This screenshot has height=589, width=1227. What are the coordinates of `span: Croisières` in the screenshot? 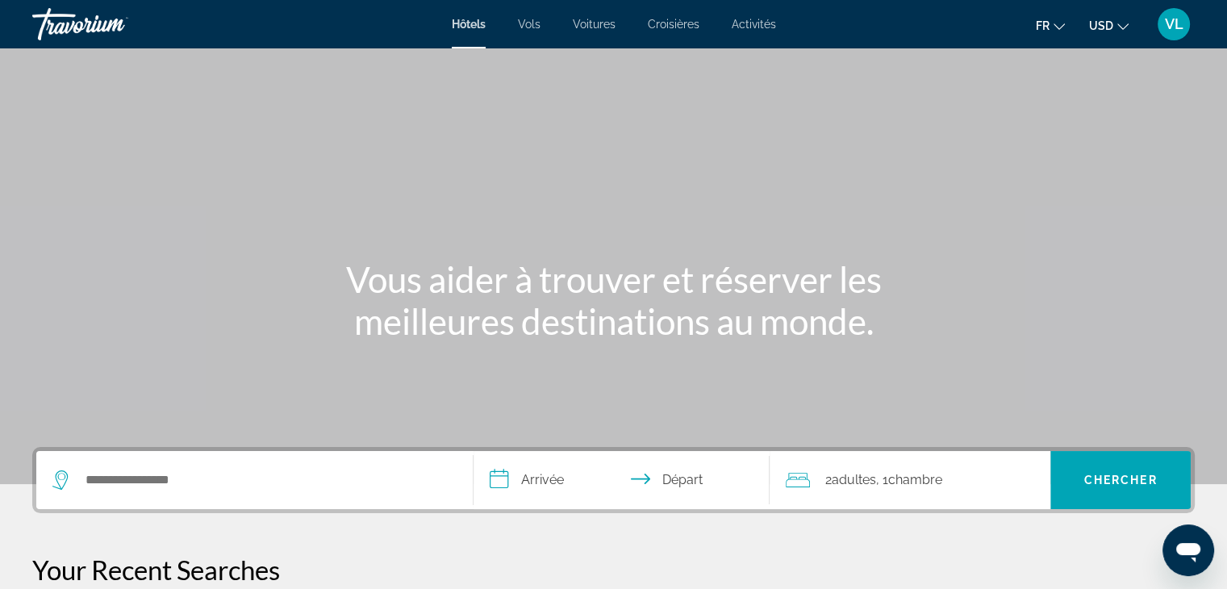 It's located at (674, 24).